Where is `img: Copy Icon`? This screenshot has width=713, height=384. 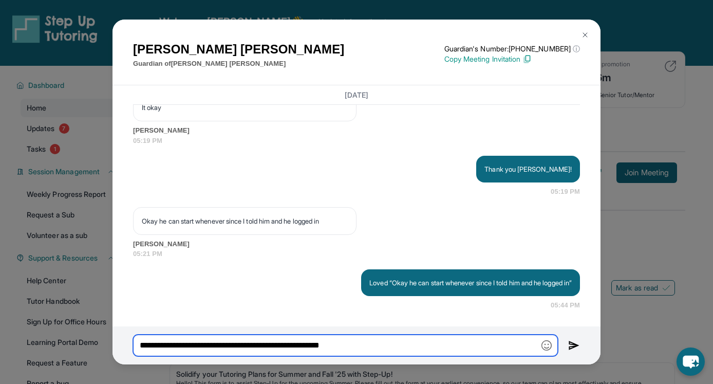 img: Copy Icon is located at coordinates (527, 59).